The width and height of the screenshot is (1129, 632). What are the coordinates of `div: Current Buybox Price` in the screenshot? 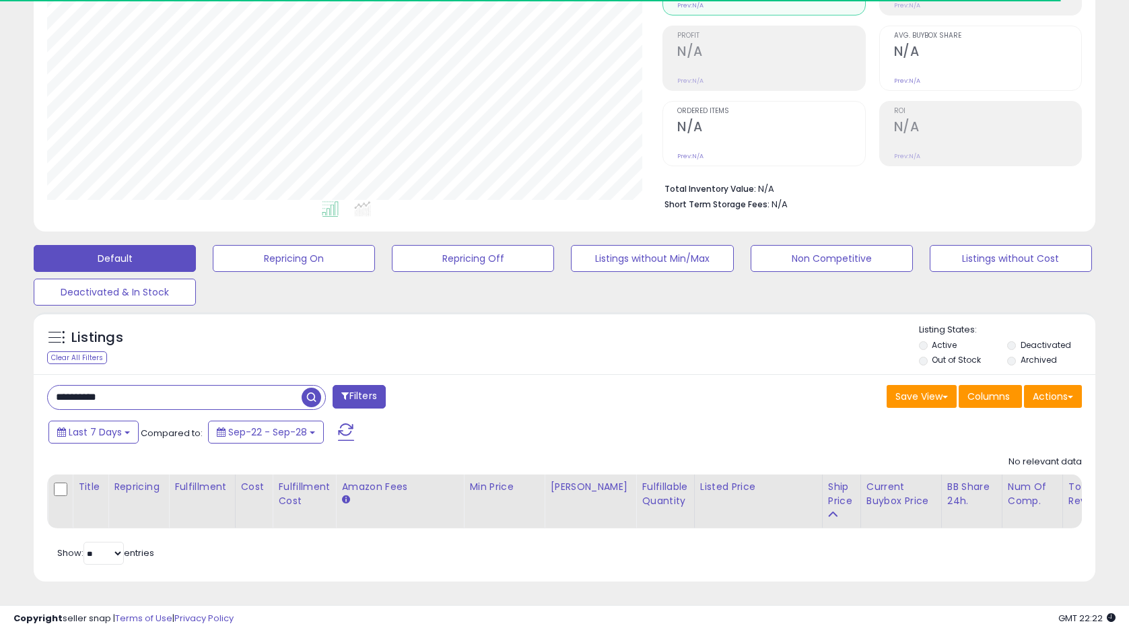 It's located at (901, 494).